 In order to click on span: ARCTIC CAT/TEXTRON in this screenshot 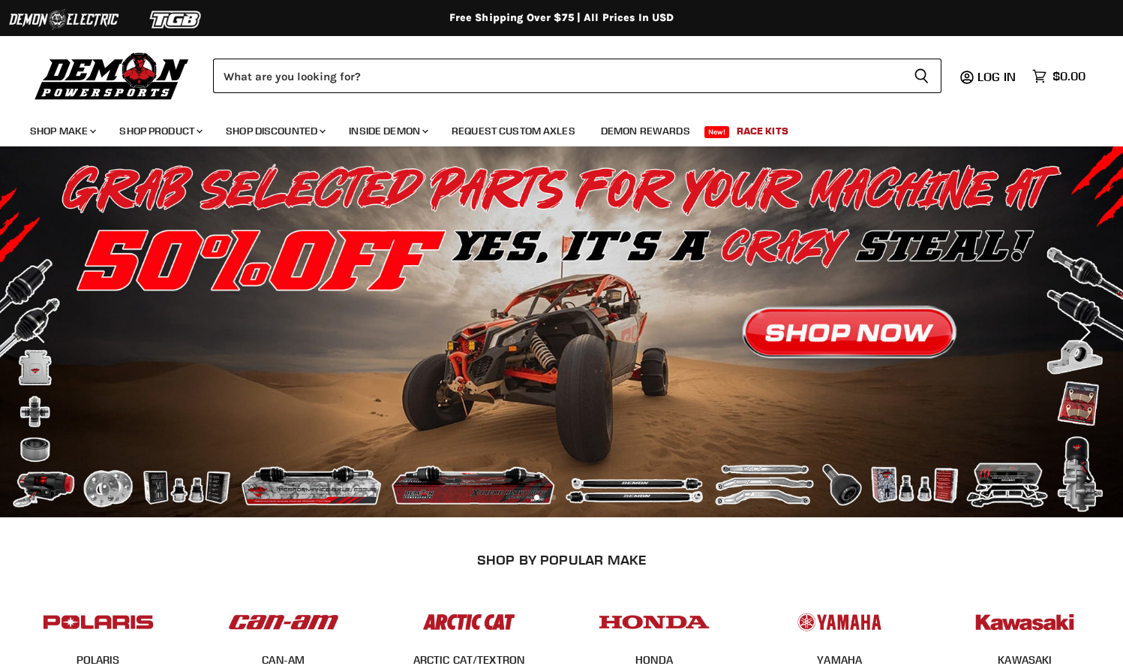, I will do `click(469, 660)`.